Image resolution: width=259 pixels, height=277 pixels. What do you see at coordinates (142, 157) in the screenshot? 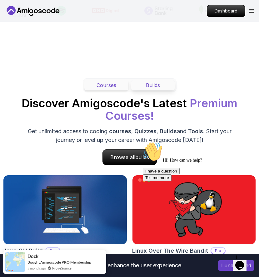
I see `span: builds` at bounding box center [142, 157].